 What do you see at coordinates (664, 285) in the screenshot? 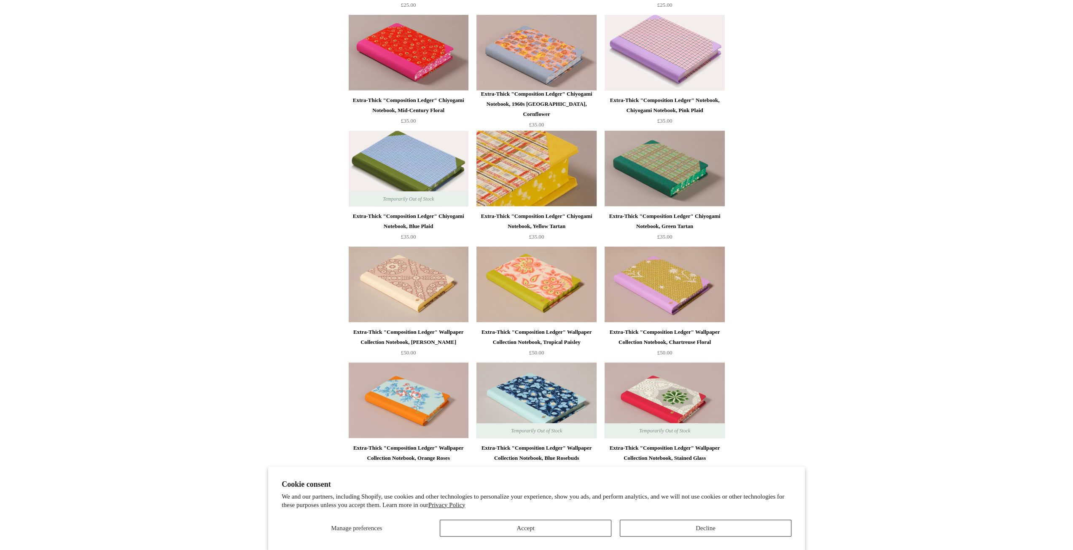
I see `img: Extra-Thick "Composition Ledger" Wallpaper Collection Notebook, Chartreuse Floral` at bounding box center [664, 285].